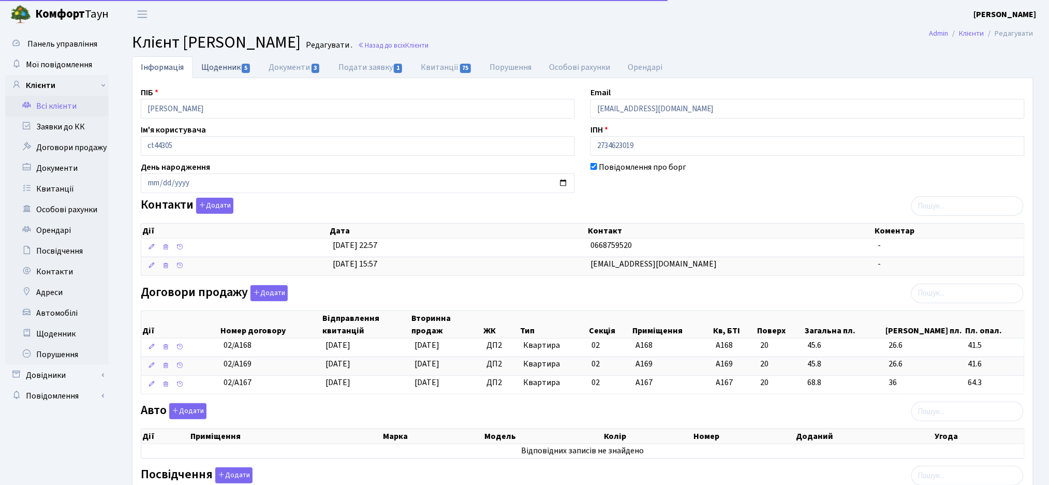 This screenshot has width=1049, height=485. Describe the element at coordinates (994, 345) in the screenshot. I see `span: 41.5` at that location.